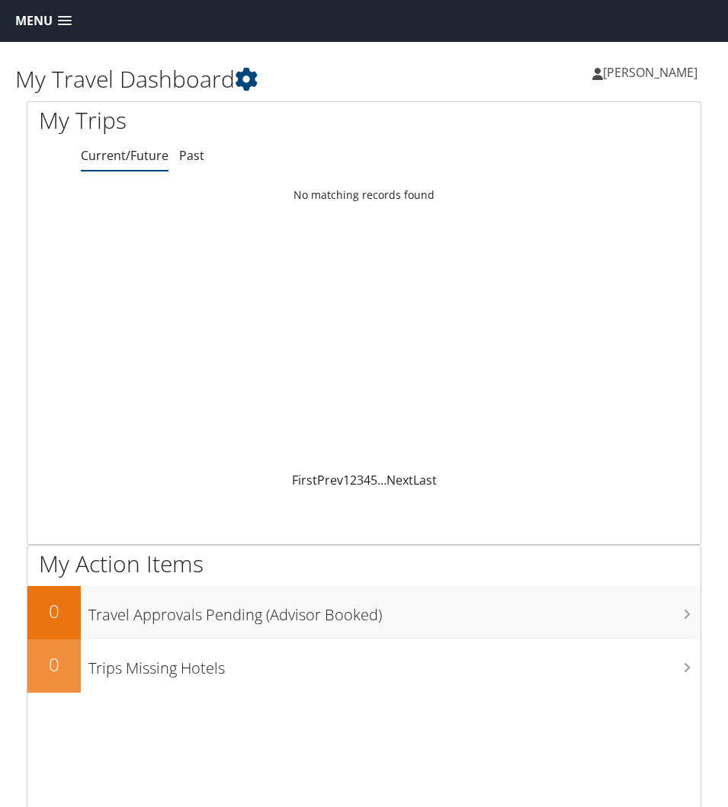 Image resolution: width=728 pixels, height=807 pixels. Describe the element at coordinates (364, 666) in the screenshot. I see `a: 0Trips Missing Hotels` at that location.